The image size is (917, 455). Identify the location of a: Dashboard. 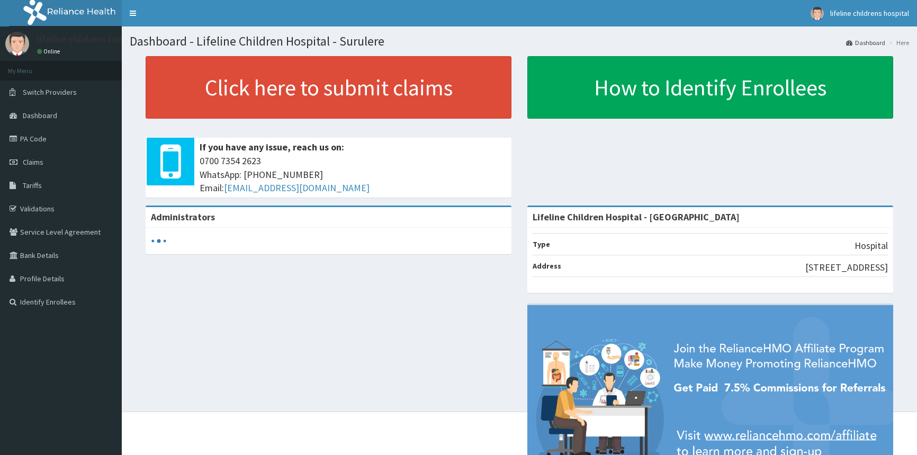
(866, 42).